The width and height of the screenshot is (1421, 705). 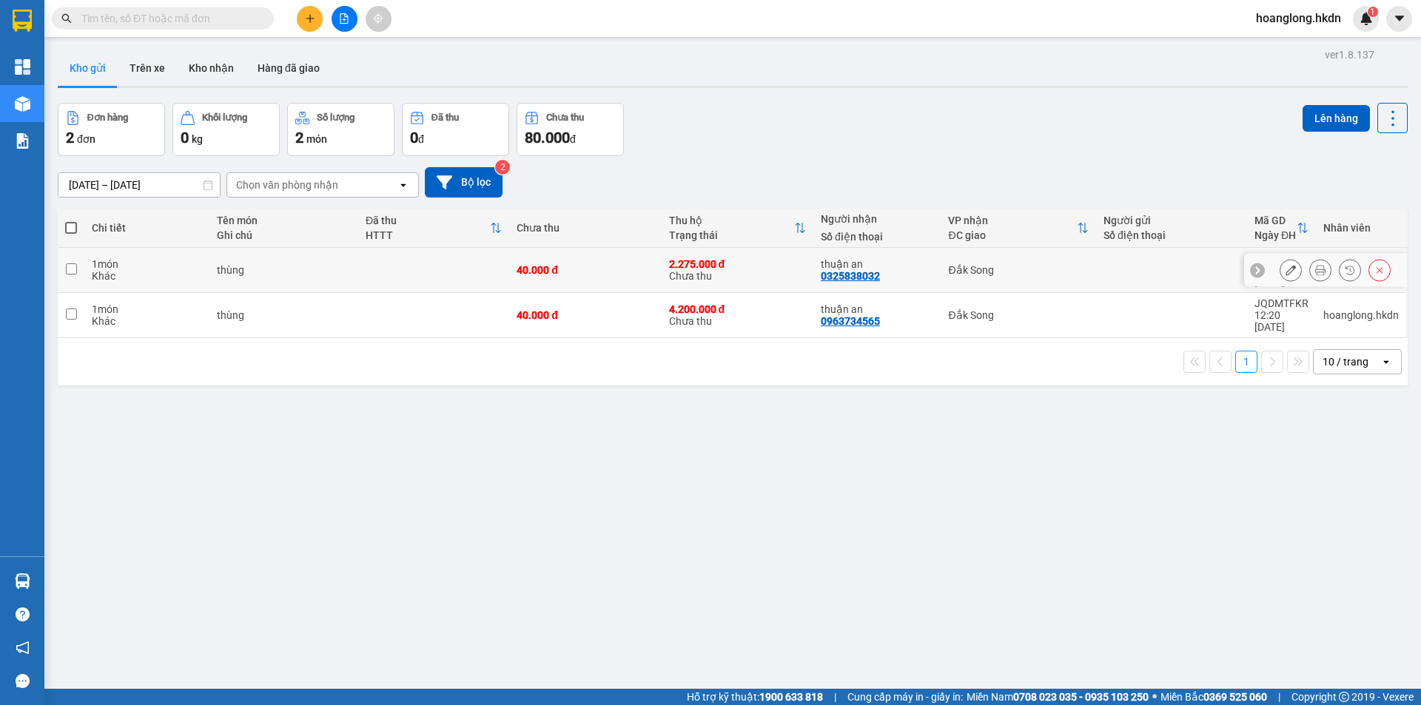 I want to click on img: icon-new-feature, so click(x=1366, y=19).